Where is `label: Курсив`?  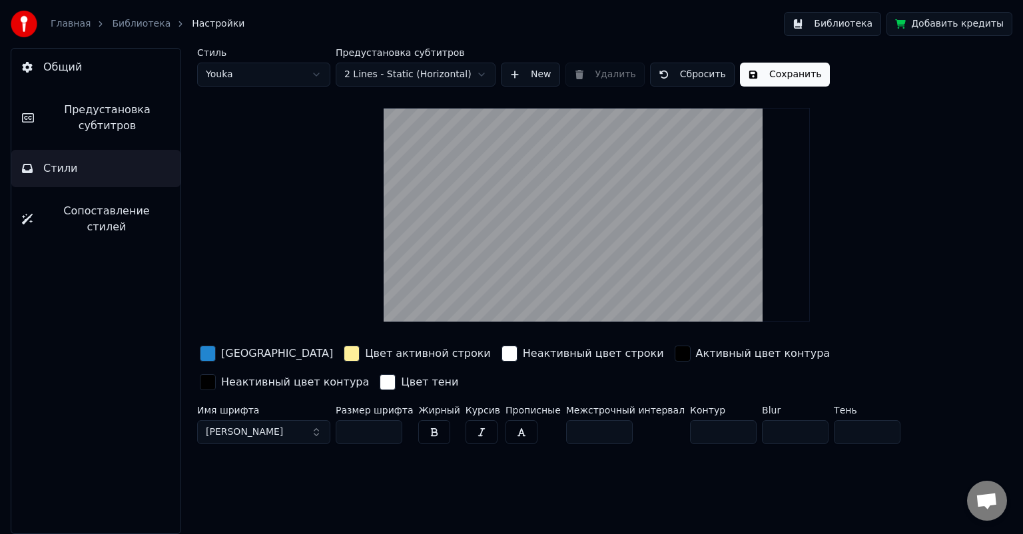 label: Курсив is located at coordinates (483, 410).